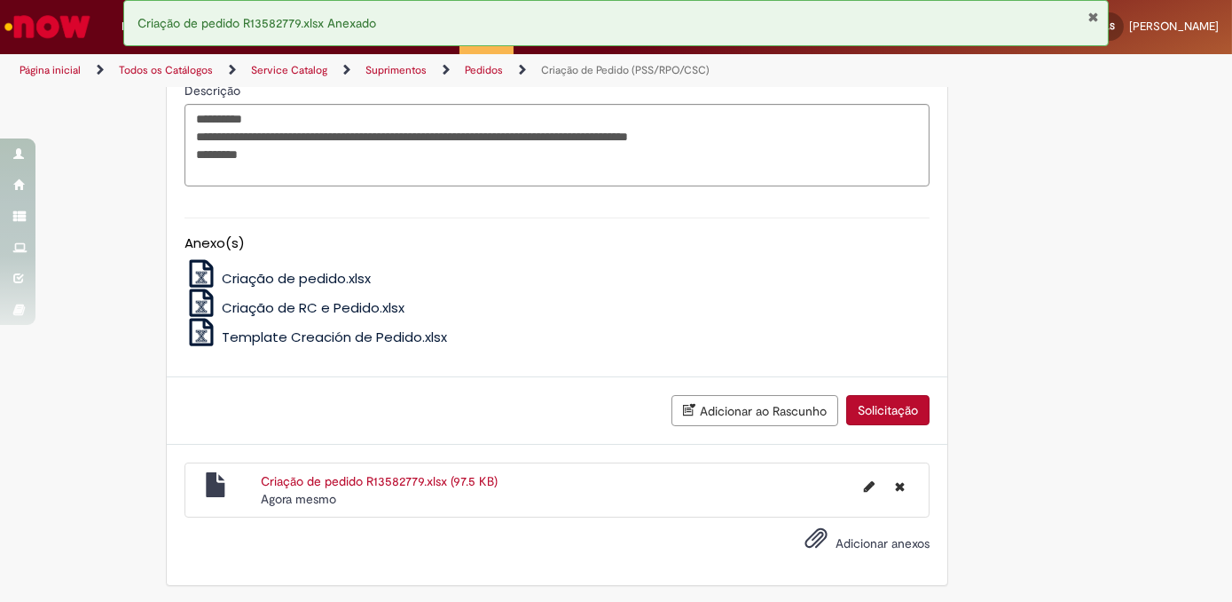  I want to click on a: Página inicial, so click(50, 70).